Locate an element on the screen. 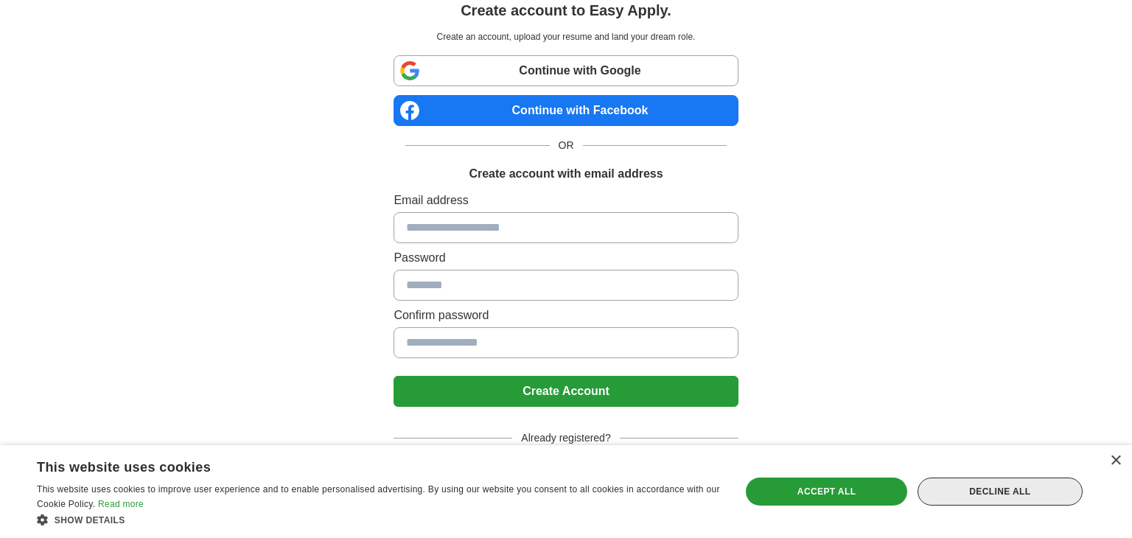 The width and height of the screenshot is (1132, 538). span: This website uses cookies to improve user experience and to enable personalised advertising. By u... is located at coordinates (378, 497).